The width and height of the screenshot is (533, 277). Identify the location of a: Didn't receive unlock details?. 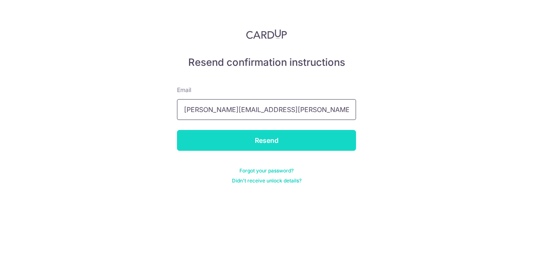
(266, 181).